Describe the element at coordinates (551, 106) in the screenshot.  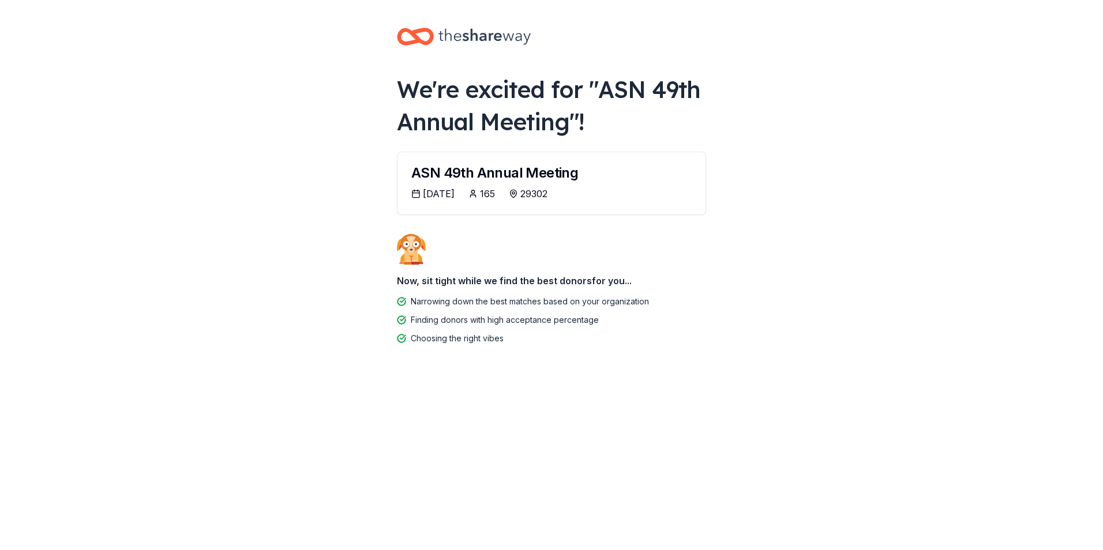
I see `div: We're excited for " ASN 49th Annual Meeting "!` at that location.